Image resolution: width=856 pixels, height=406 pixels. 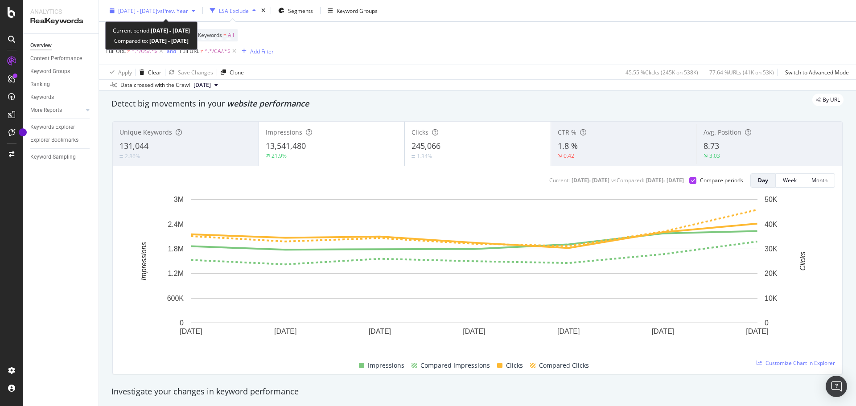 I want to click on div: Overview, so click(x=41, y=45).